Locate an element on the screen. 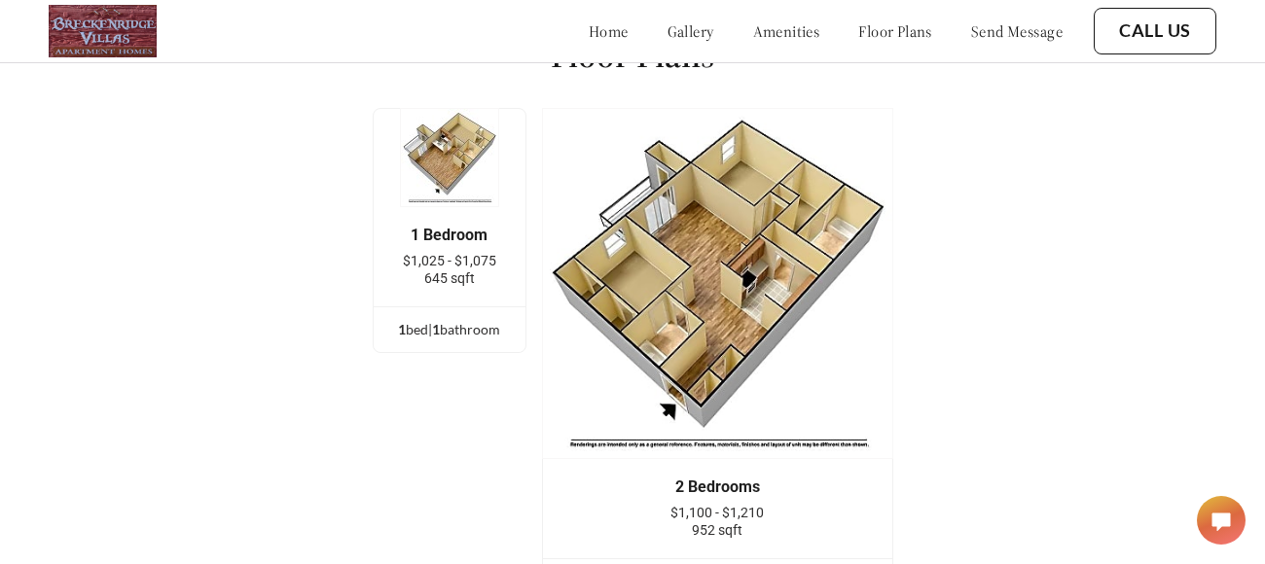 The height and width of the screenshot is (564, 1265). a: floor plans is located at coordinates (895, 31).